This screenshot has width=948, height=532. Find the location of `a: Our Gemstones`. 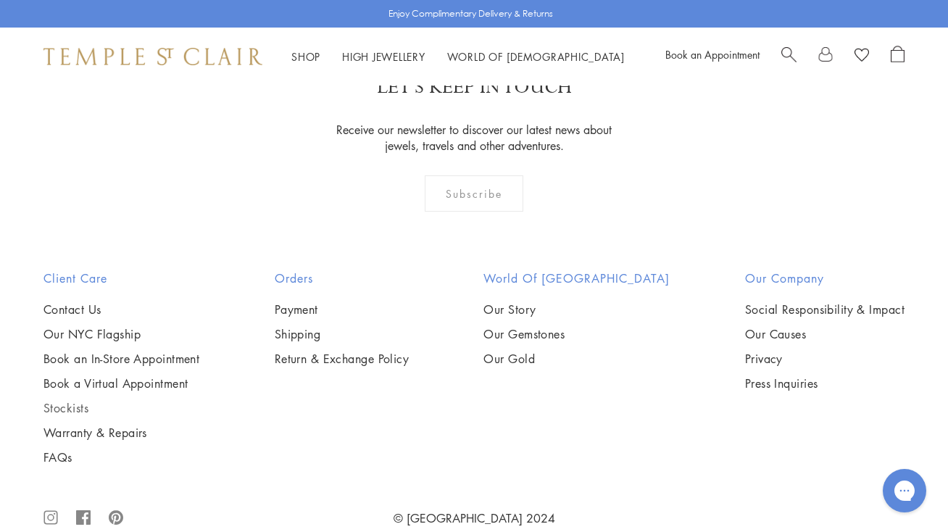

a: Our Gemstones is located at coordinates (576, 334).